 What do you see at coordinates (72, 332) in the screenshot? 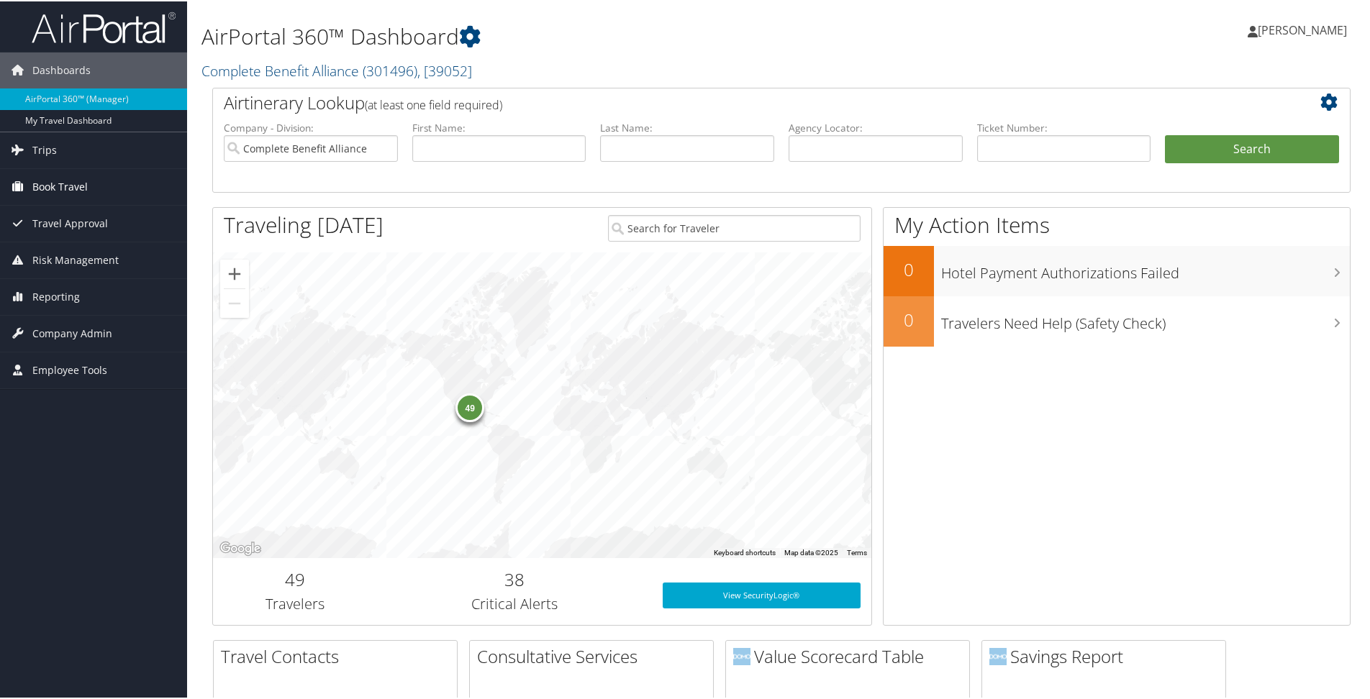
I see `span: Company Admin` at bounding box center [72, 332].